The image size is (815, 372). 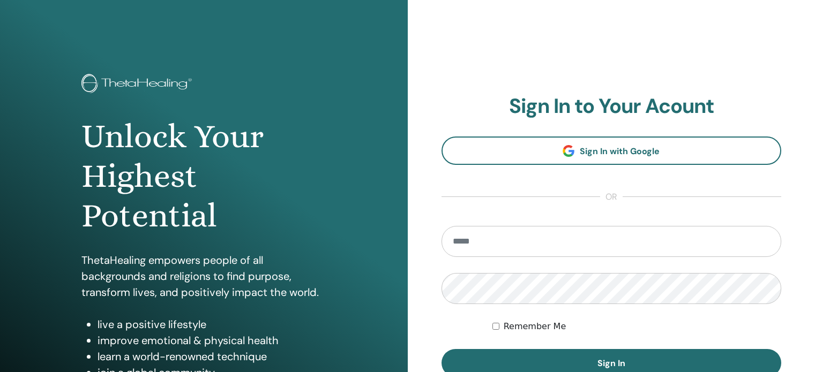 I want to click on li: live a positive lifestyle, so click(x=212, y=325).